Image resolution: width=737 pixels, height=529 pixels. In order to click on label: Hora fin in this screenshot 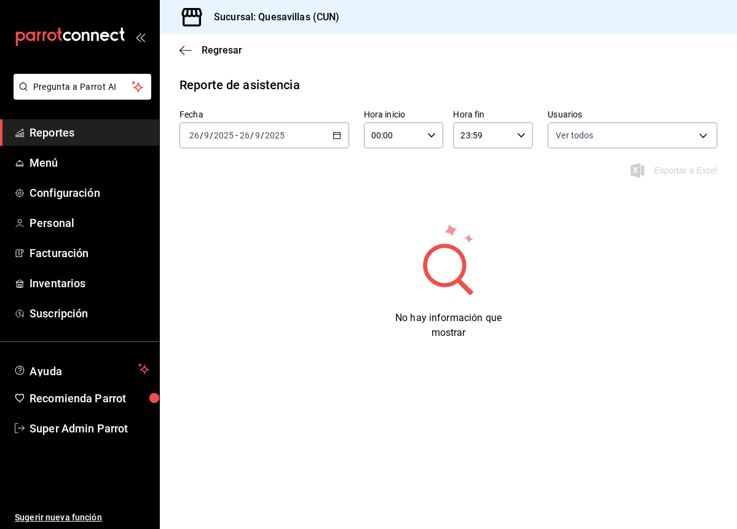, I will do `click(493, 114)`.